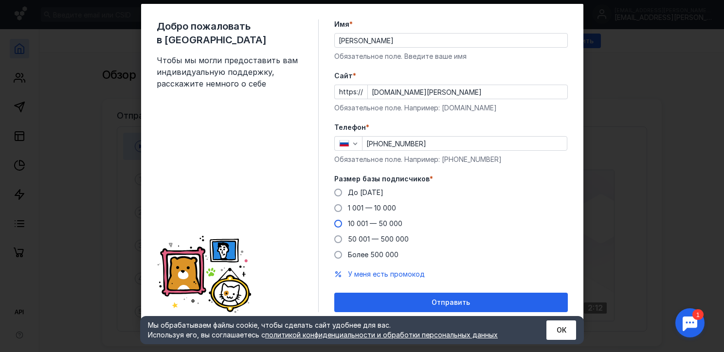 This screenshot has height=352, width=724. I want to click on span: Чтобы мы могли предоставить вам индивидуальную поддержку, расскажите немного о себе, so click(230, 72).